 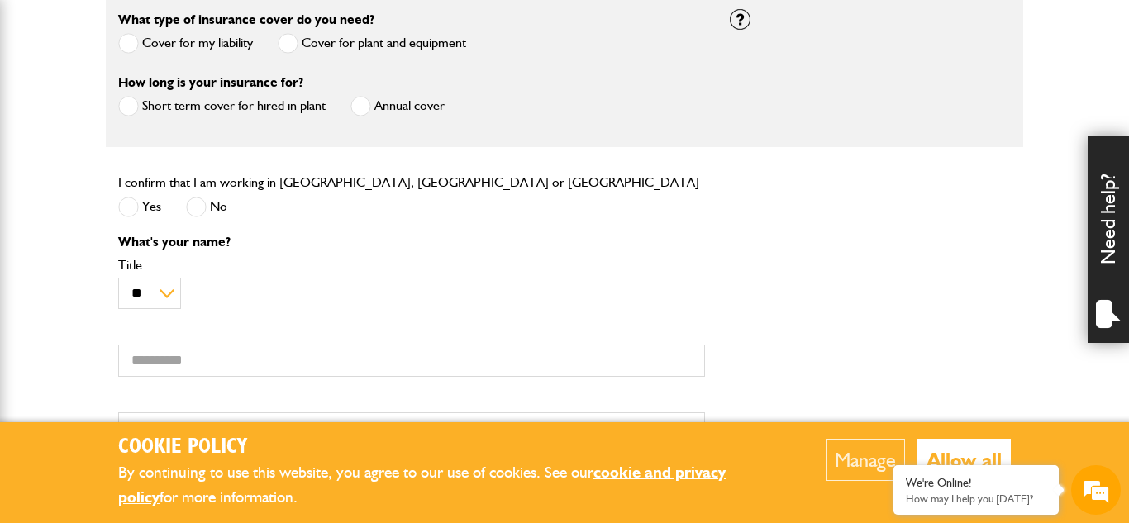 What do you see at coordinates (412, 265) in the screenshot?
I see `label: Title` at bounding box center [412, 265].